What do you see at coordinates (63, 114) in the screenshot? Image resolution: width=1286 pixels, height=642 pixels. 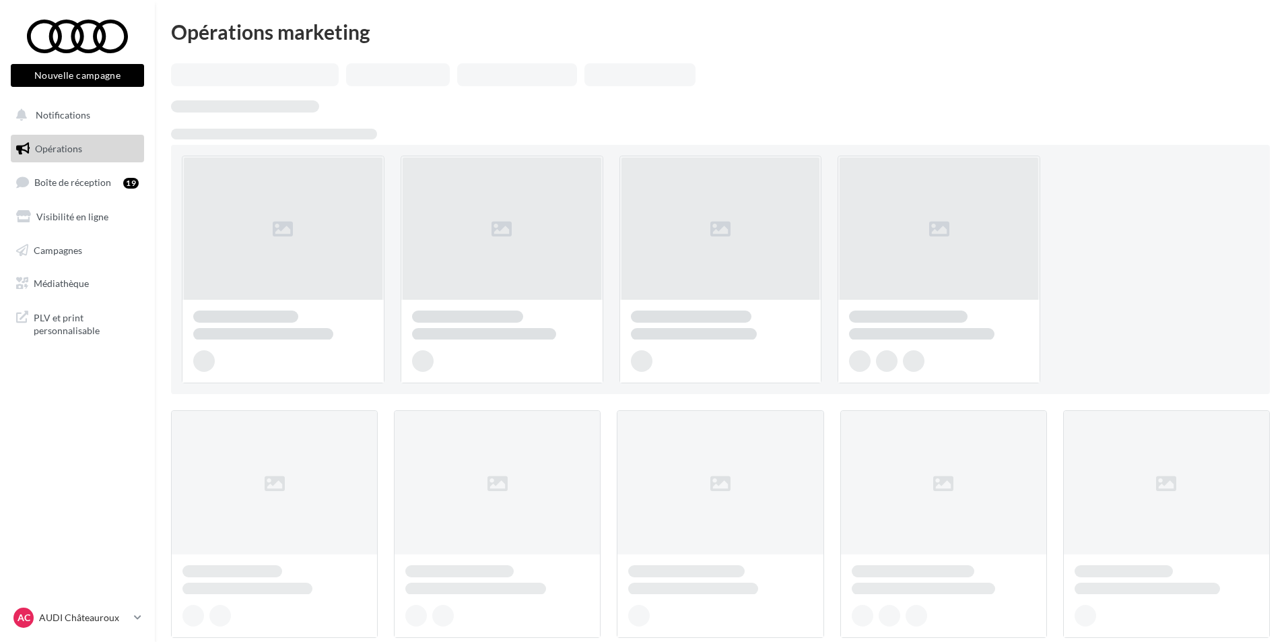 I see `span: Notifications` at bounding box center [63, 114].